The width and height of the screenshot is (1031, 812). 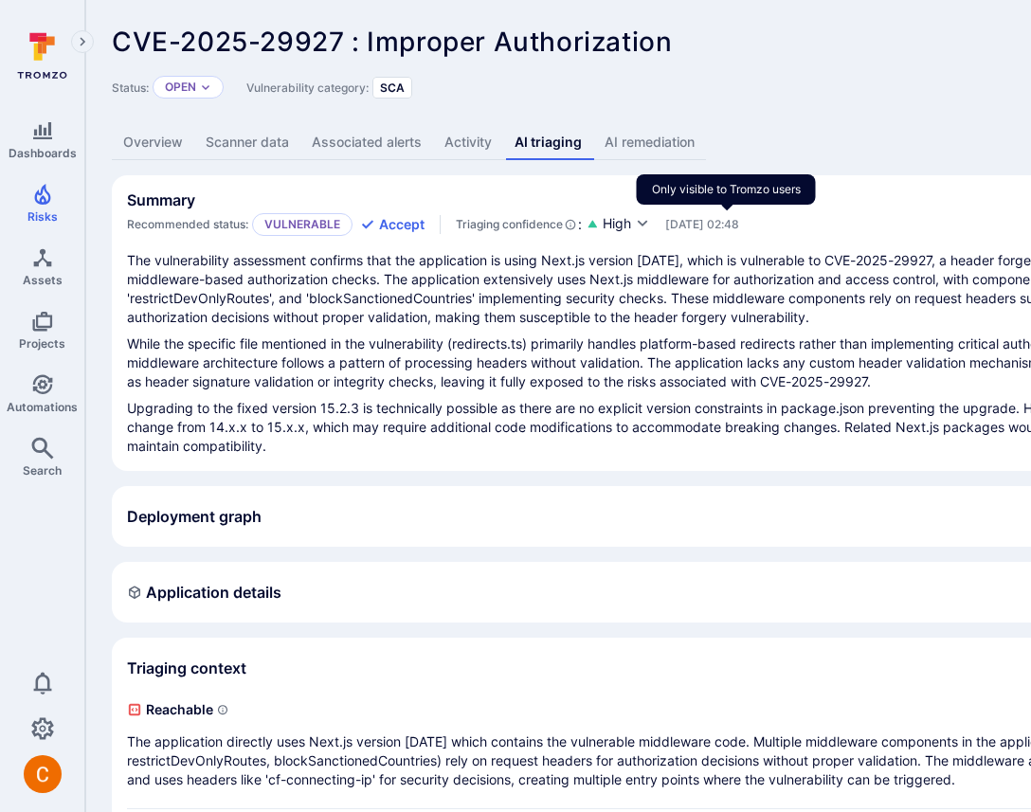 I want to click on a: Associated alerts, so click(x=367, y=142).